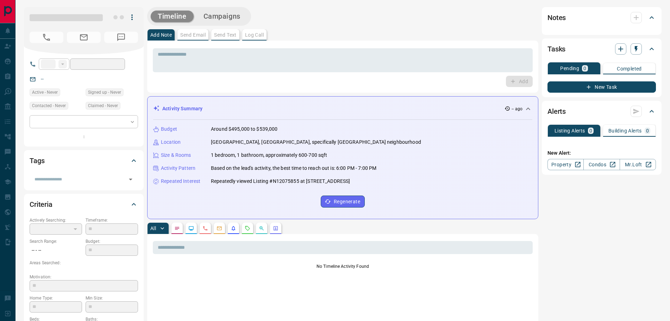 Image resolution: width=670 pixels, height=321 pixels. I want to click on button: Timeline, so click(172, 16).